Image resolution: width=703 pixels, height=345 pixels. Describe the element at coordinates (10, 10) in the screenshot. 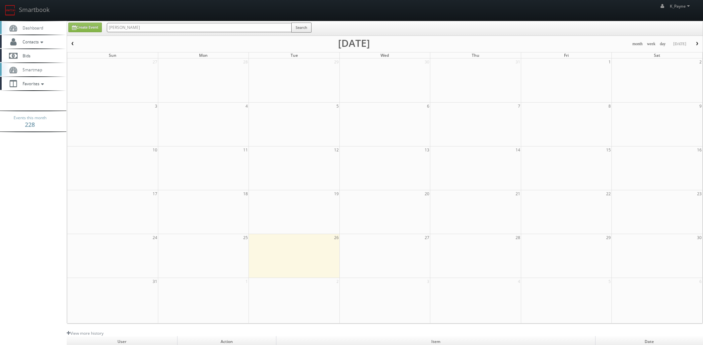

I see `img: smartbook-logo.png` at that location.